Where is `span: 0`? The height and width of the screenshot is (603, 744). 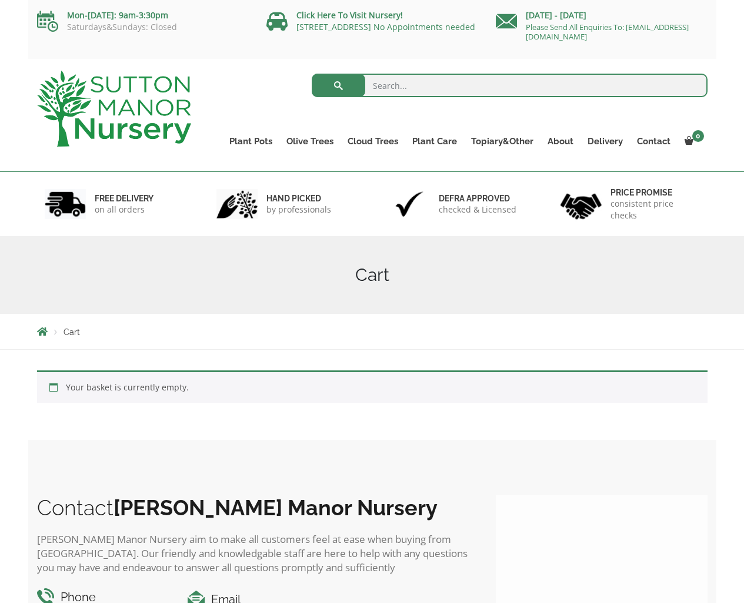 span: 0 is located at coordinates (699, 136).